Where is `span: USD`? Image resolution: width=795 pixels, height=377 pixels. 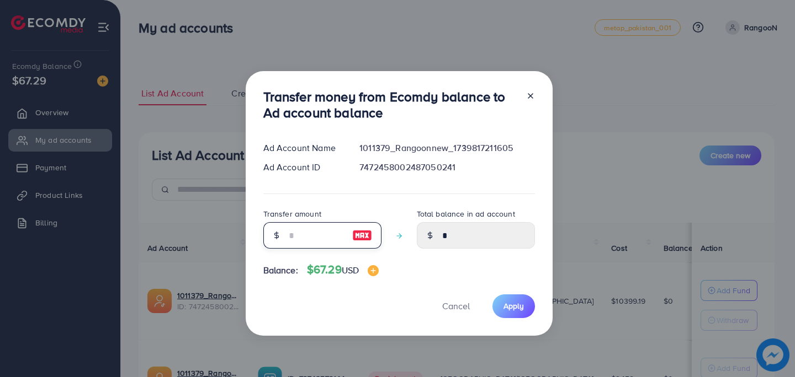
span: USD is located at coordinates (350, 270).